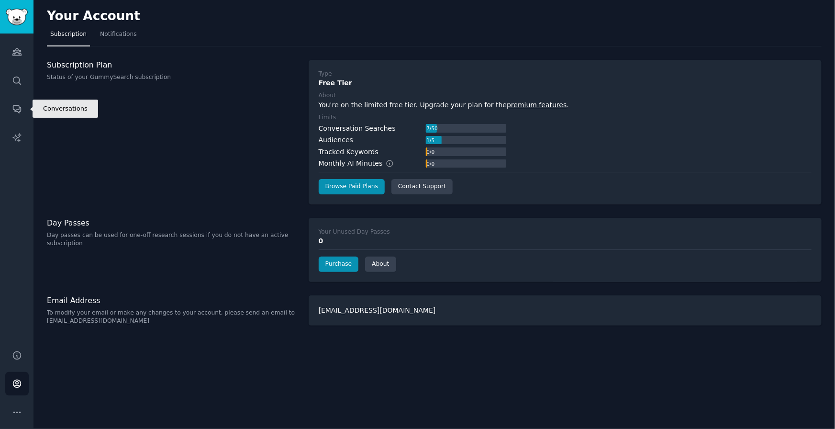 The height and width of the screenshot is (429, 835). I want to click on a: Purchase, so click(339, 264).